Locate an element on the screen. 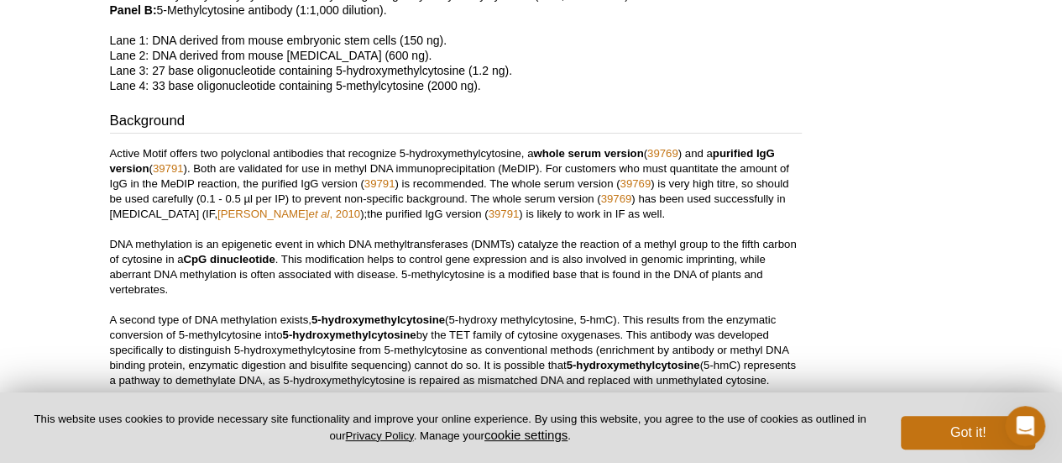 This screenshot has width=1062, height=463. b: CpG dinucleotide is located at coordinates (228, 259).